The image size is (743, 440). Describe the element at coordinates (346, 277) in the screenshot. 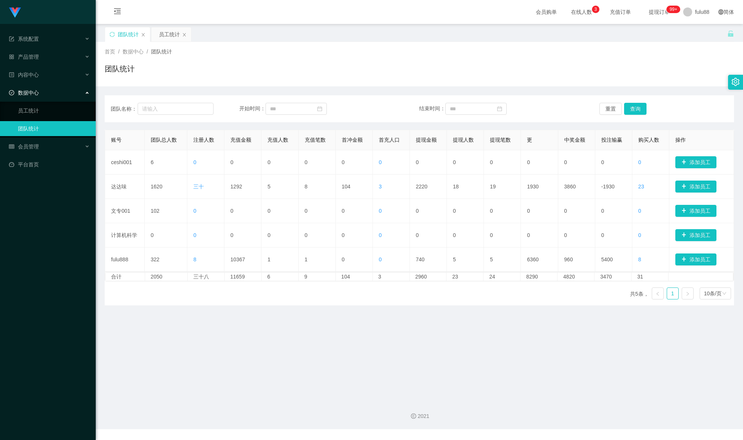

I see `font: 104` at that location.